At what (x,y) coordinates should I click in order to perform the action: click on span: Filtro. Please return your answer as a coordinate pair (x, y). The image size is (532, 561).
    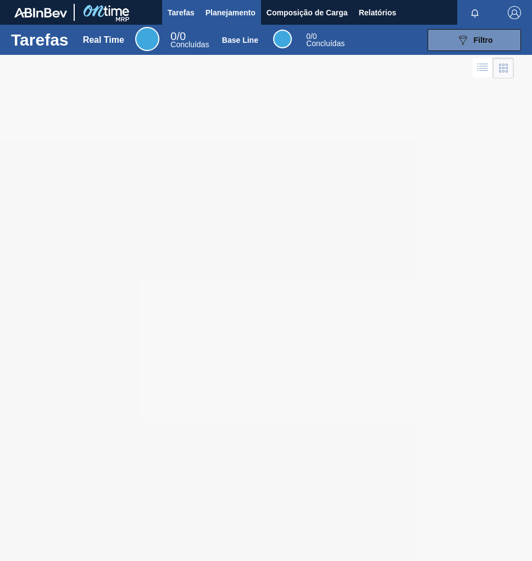
    Looking at the image, I should click on (483, 40).